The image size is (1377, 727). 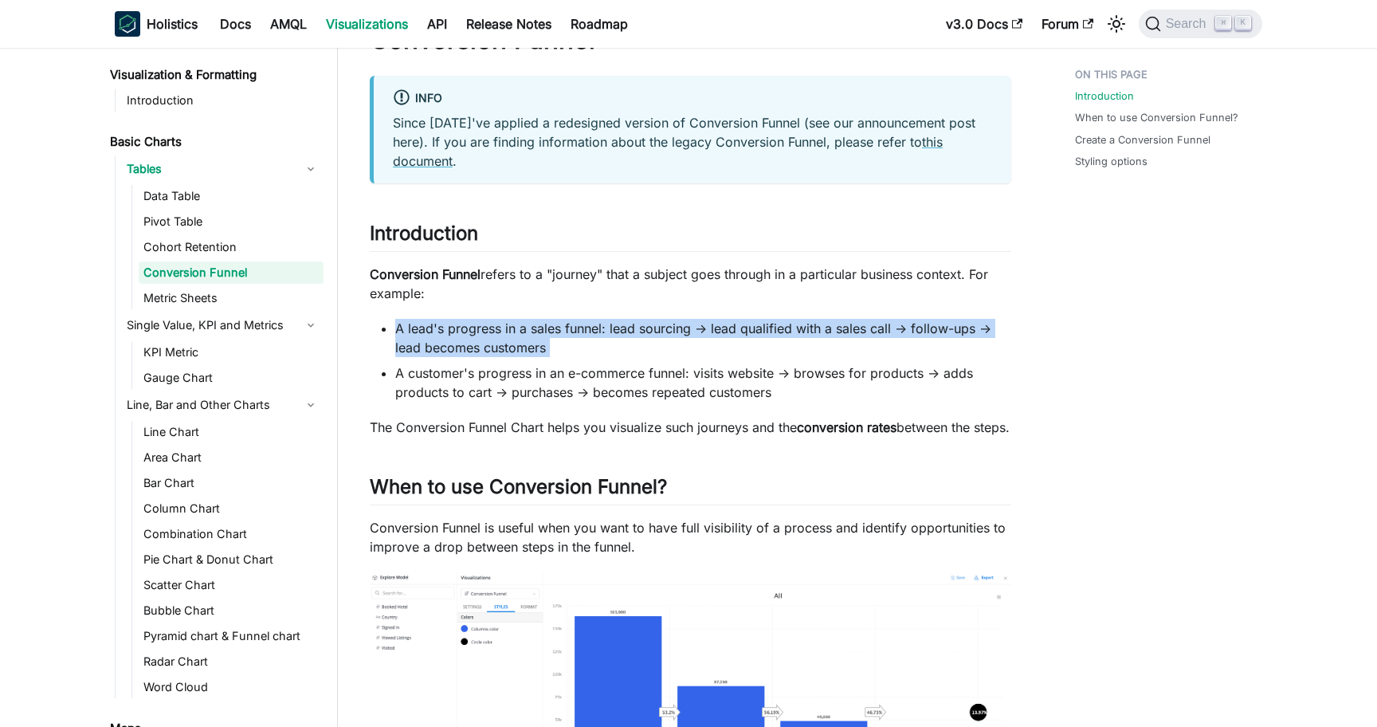 I want to click on p: Conversion Funnel is useful when you want to have full visibility of a process and identify oppor..., so click(x=690, y=537).